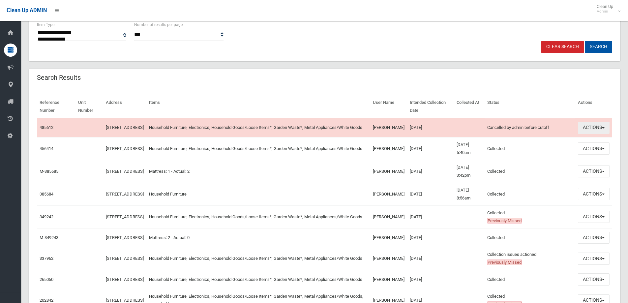 The height and width of the screenshot is (303, 628). I want to click on td: Collection issues actioned, so click(530, 259).